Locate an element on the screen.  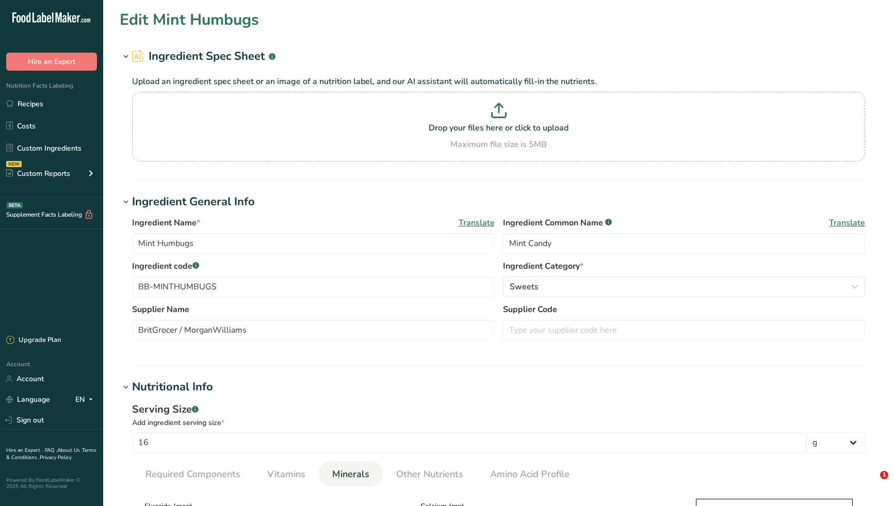
h1: Edit Mint Humbugs is located at coordinates (189, 20).